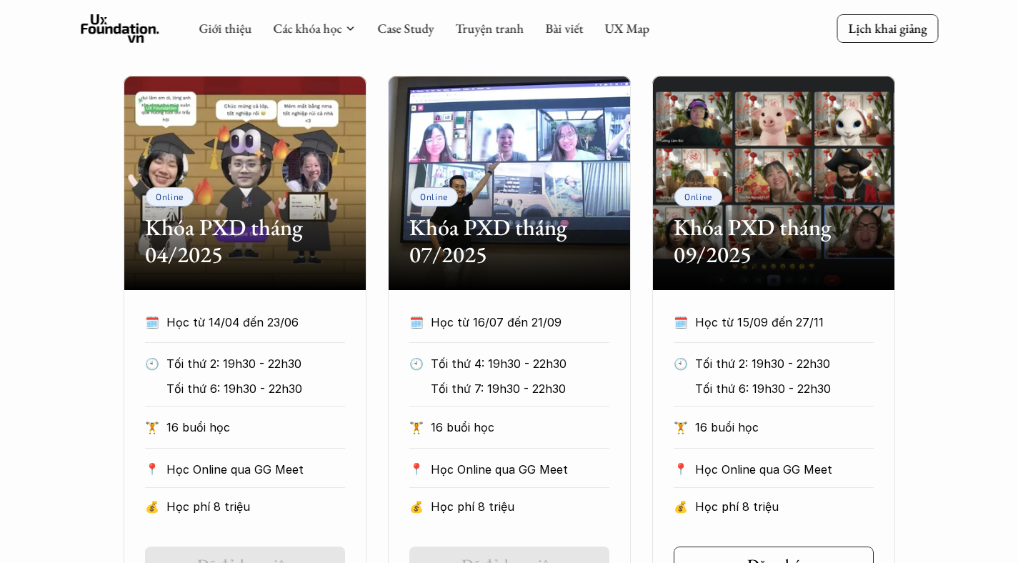 This screenshot has width=1018, height=563. I want to click on p: Lịch khai giảng, so click(887, 28).